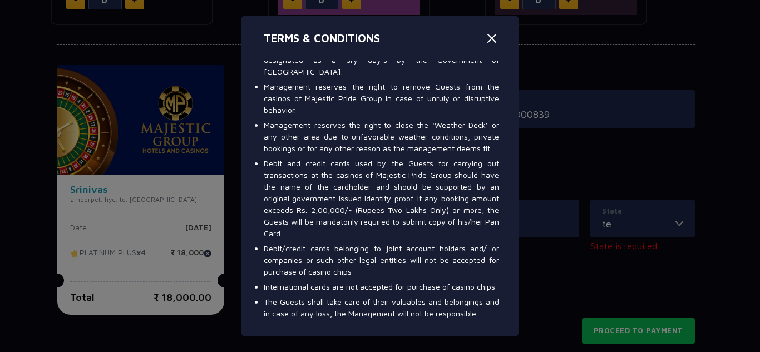 This screenshot has width=760, height=352. I want to click on li: Debit and credit cards used by the Guests for carrying out transactions at the casinos of Majesti..., so click(381, 198).